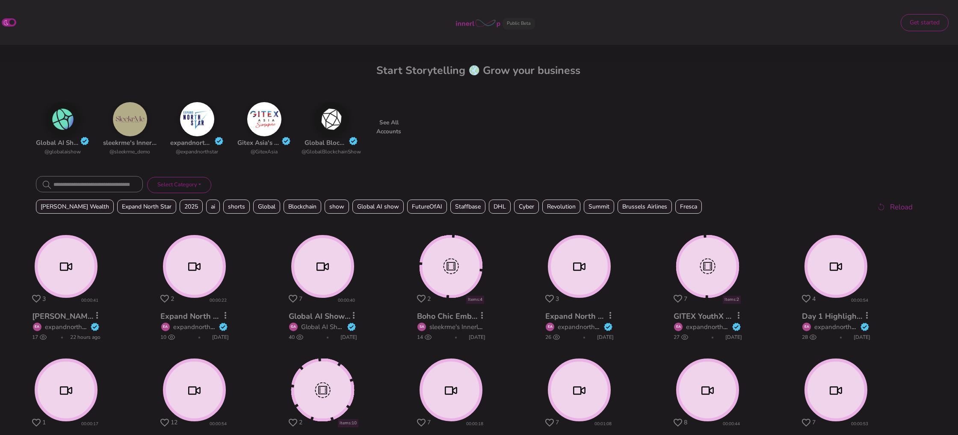 This screenshot has width=958, height=435. Describe the element at coordinates (599, 207) in the screenshot. I see `span: Summit` at that location.